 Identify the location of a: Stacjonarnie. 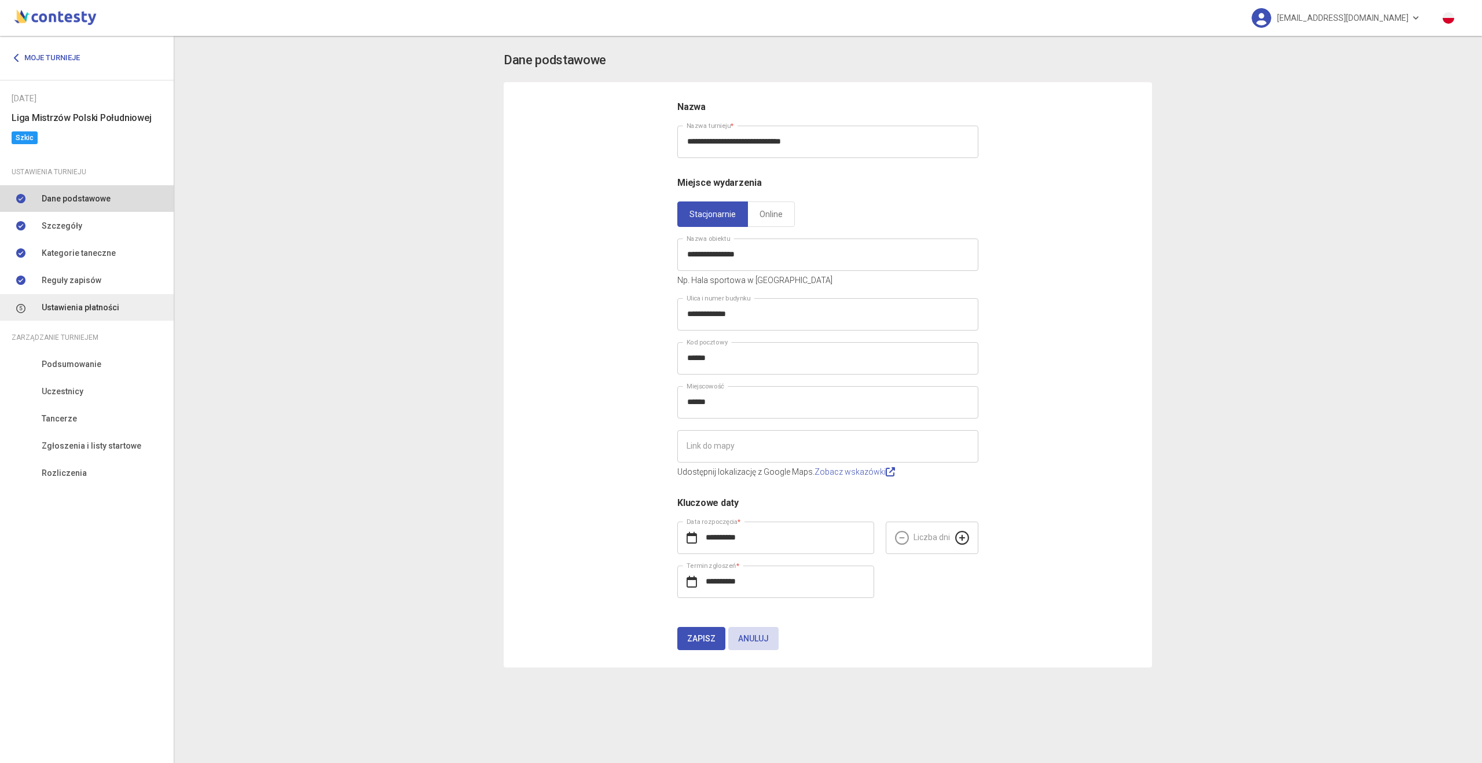
(713, 214).